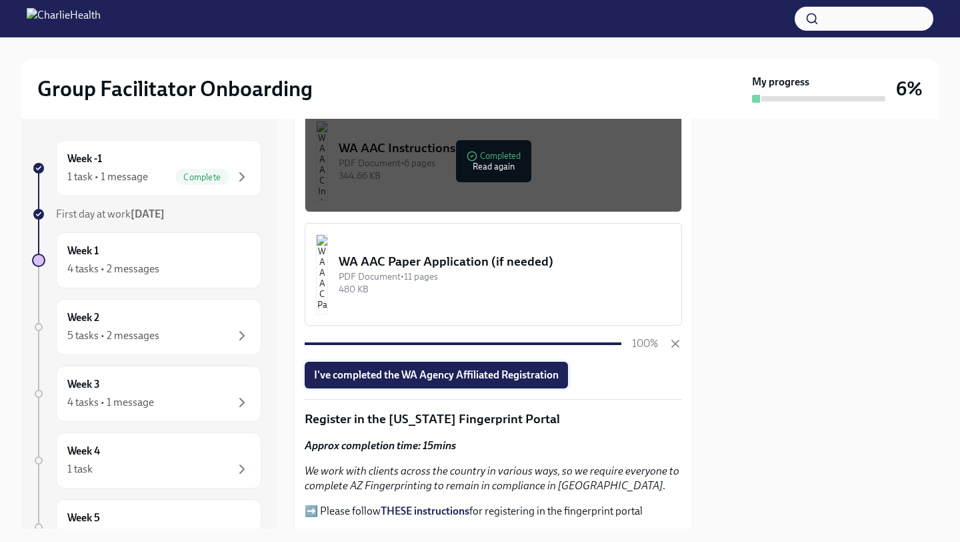 The image size is (960, 542). Describe the element at coordinates (107, 177) in the screenshot. I see `div: 1 task • 1 message` at that location.